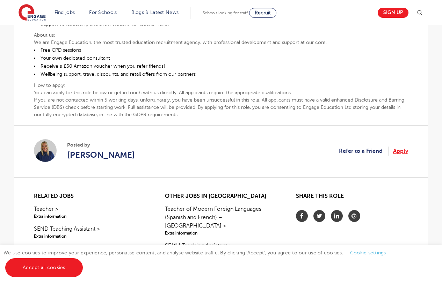  I want to click on li: Free CPD sessions, so click(221, 50).